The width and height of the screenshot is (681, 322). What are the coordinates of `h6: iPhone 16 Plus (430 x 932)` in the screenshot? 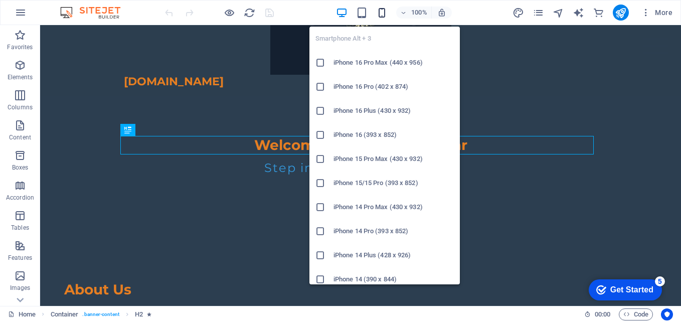 It's located at (393, 111).